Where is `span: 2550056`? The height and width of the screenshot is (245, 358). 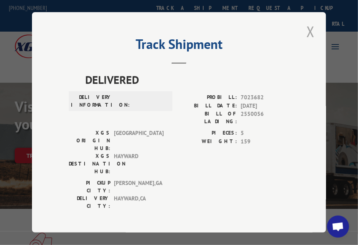 span: 2550056 is located at coordinates (265, 118).